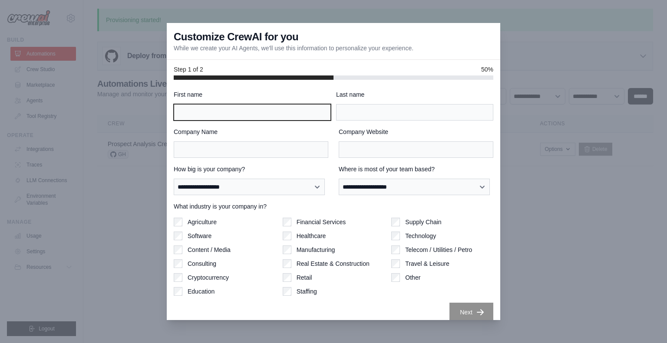 This screenshot has width=667, height=343. Describe the element at coordinates (471, 313) in the screenshot. I see `button: Next` at that location.